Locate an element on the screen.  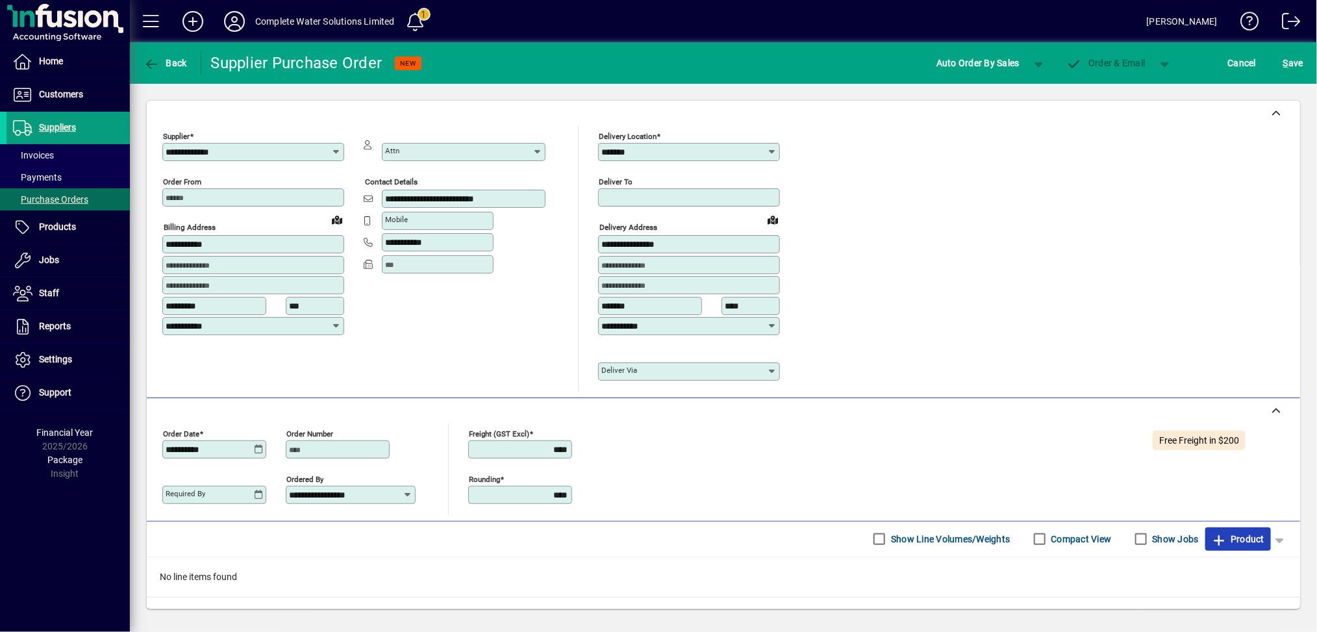
span: Support is located at coordinates (55, 392).